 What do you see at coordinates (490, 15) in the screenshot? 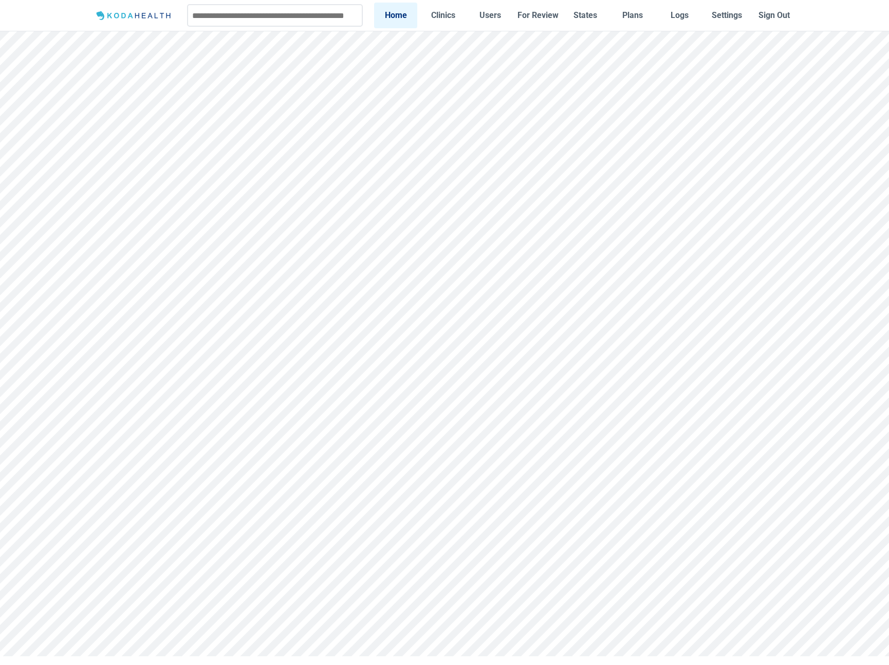
I see `a: Users` at bounding box center [490, 15].